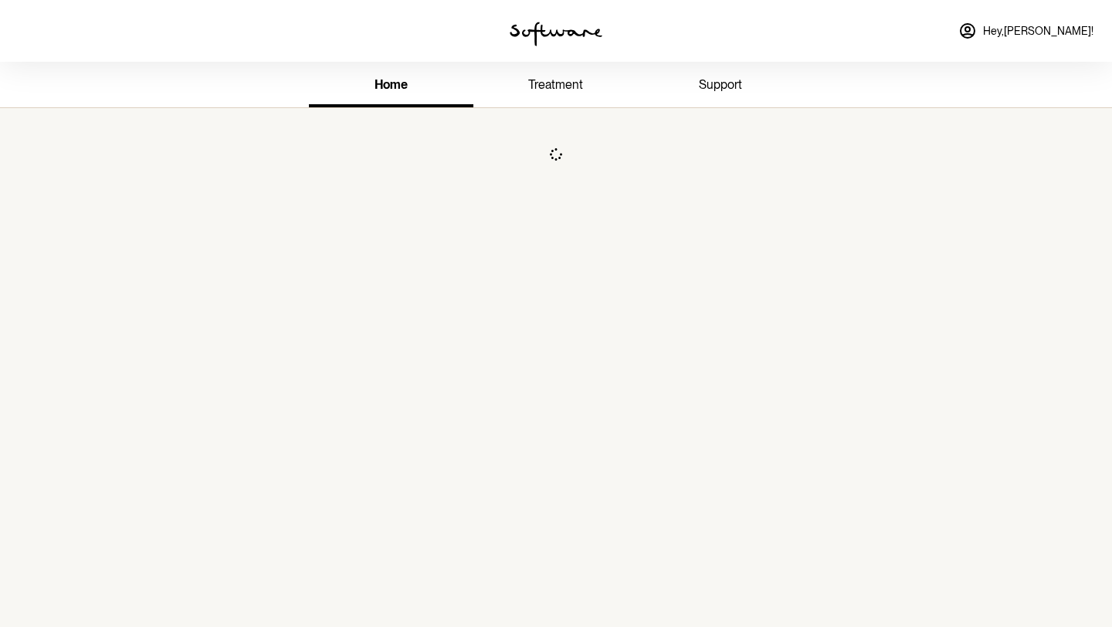 Image resolution: width=1112 pixels, height=627 pixels. Describe the element at coordinates (720, 84) in the screenshot. I see `span: support` at that location.